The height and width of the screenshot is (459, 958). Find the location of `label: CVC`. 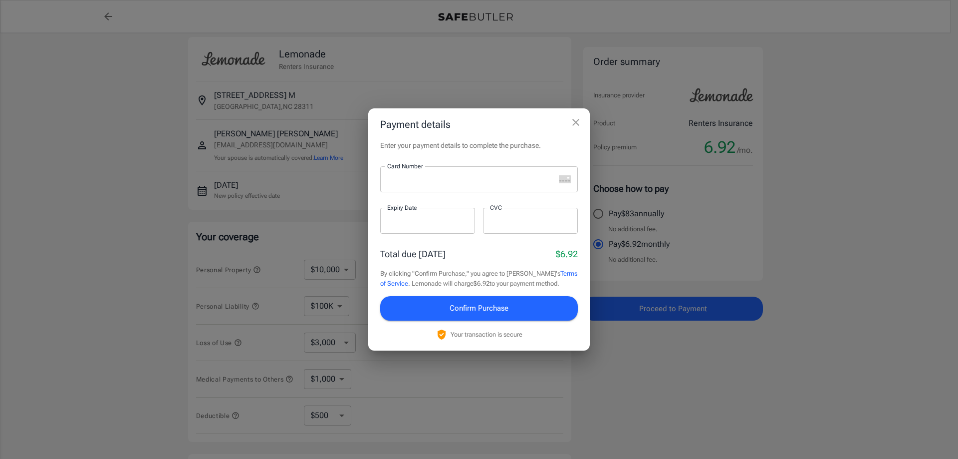

label: CVC is located at coordinates (496, 207).